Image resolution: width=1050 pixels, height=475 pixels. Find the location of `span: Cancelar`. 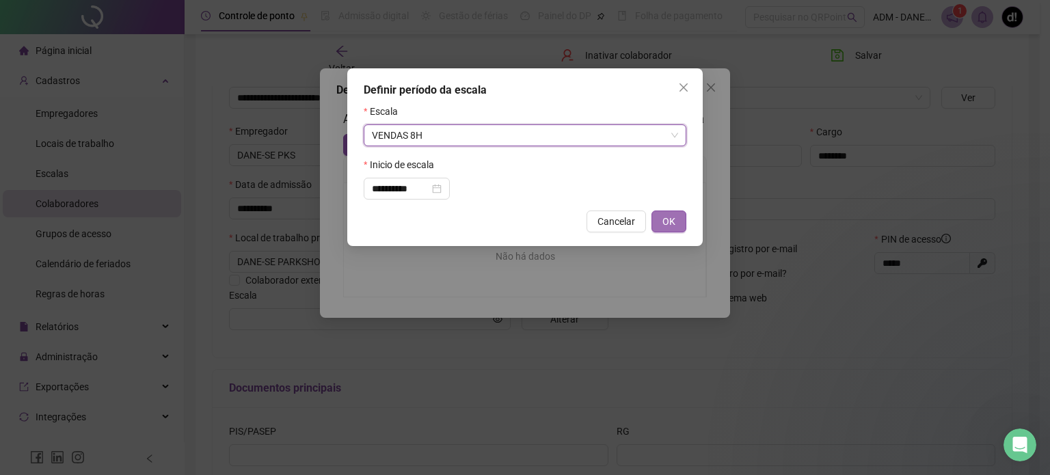

span: Cancelar is located at coordinates (616, 221).